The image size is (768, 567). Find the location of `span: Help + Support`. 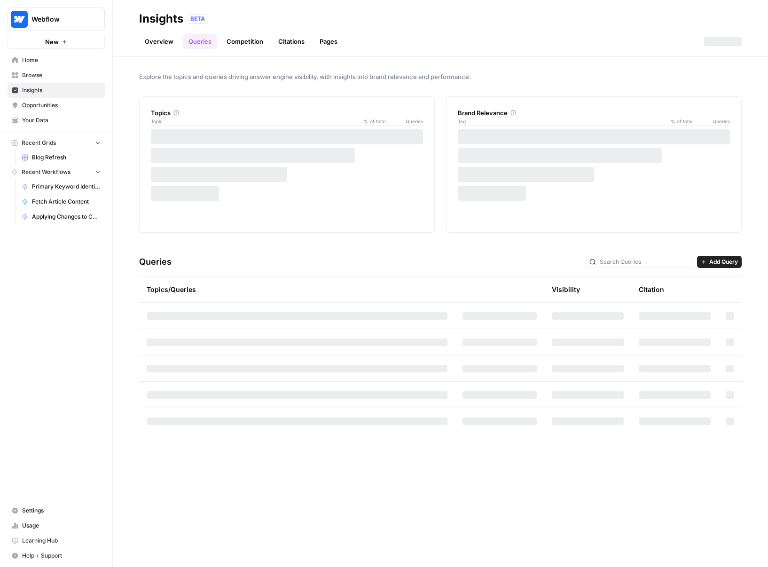

span: Help + Support is located at coordinates (61, 555).